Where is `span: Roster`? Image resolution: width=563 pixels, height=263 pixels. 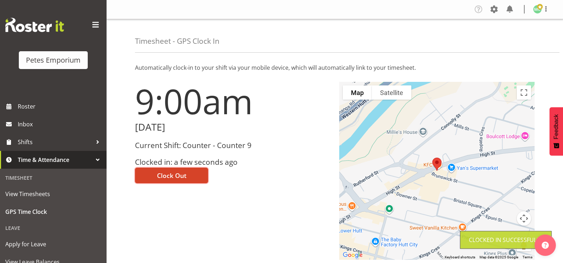
span: Roster is located at coordinates (60, 106).